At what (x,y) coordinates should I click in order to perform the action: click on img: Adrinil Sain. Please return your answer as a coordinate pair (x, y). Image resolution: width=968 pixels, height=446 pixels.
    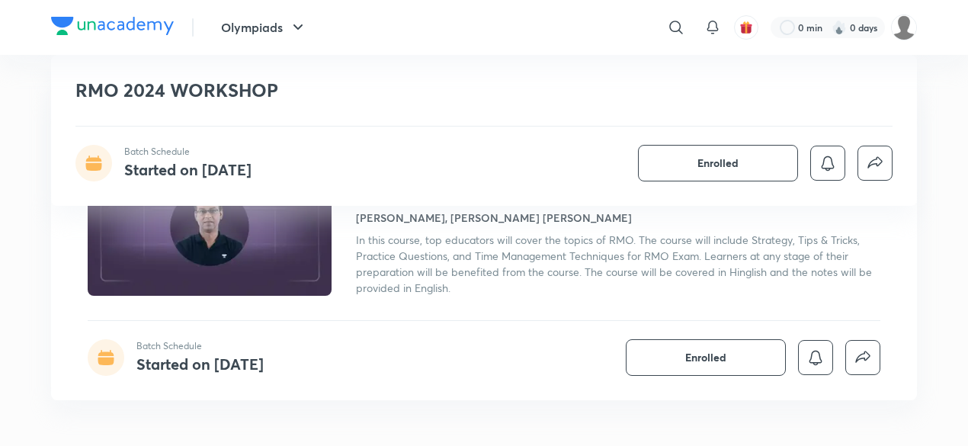
    Looking at the image, I should click on (904, 27).